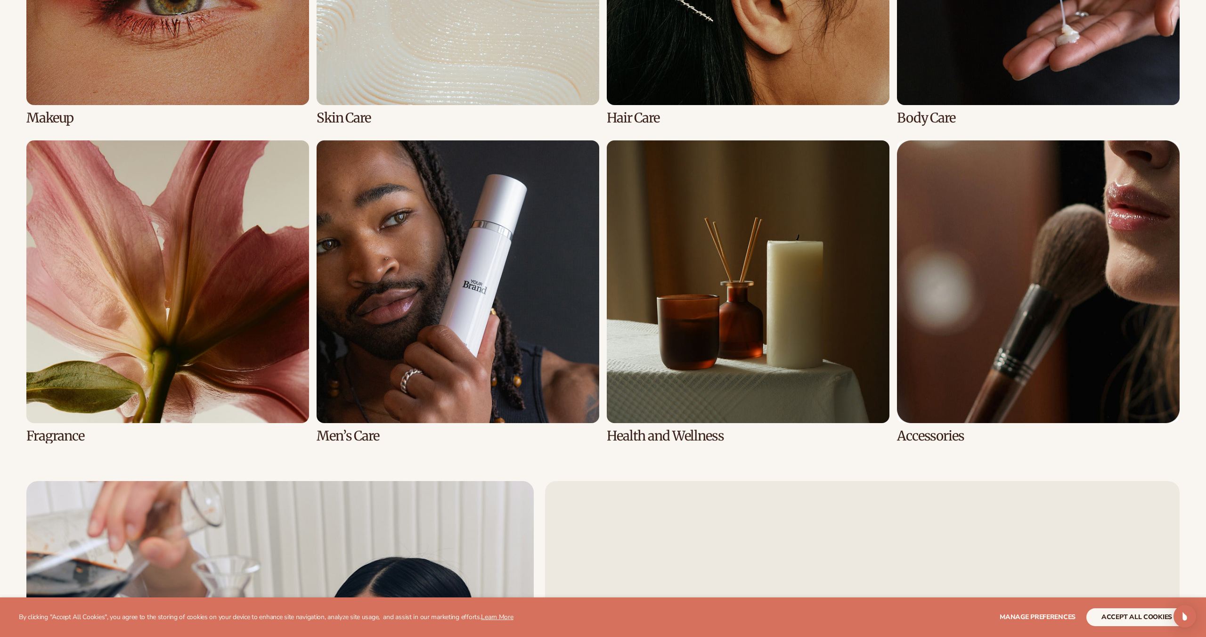  I want to click on span: Manage preferences, so click(1037, 616).